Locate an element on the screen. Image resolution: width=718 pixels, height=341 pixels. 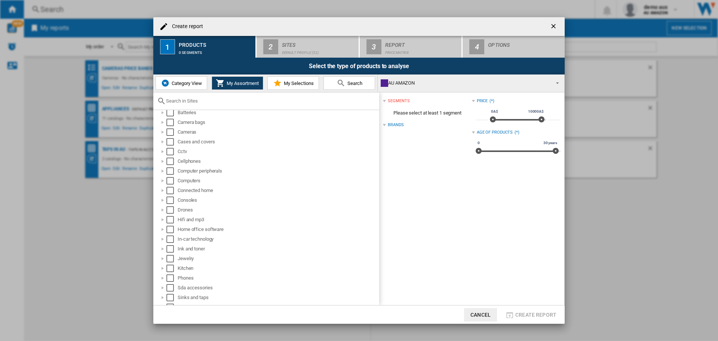
div: In-car technology is located at coordinates (278, 239).